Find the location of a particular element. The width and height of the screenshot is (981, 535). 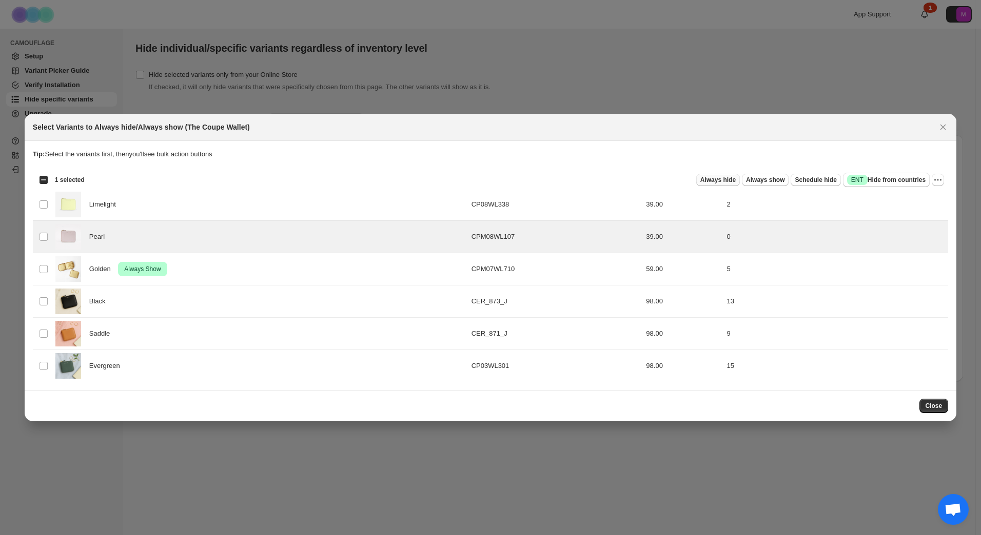

img: Coupe_Pearl_2.jpg is located at coordinates (68, 237).